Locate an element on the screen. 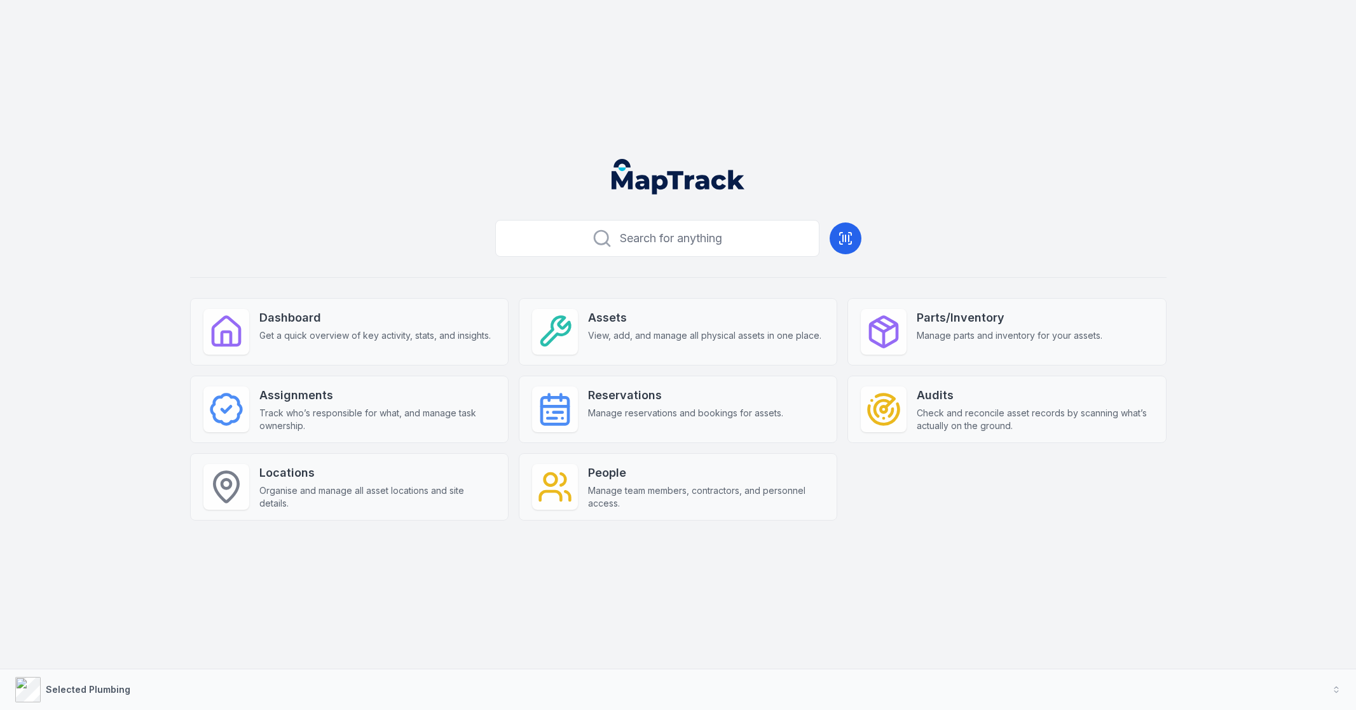 This screenshot has height=710, width=1356. strong: Dashboard is located at coordinates (375, 318).